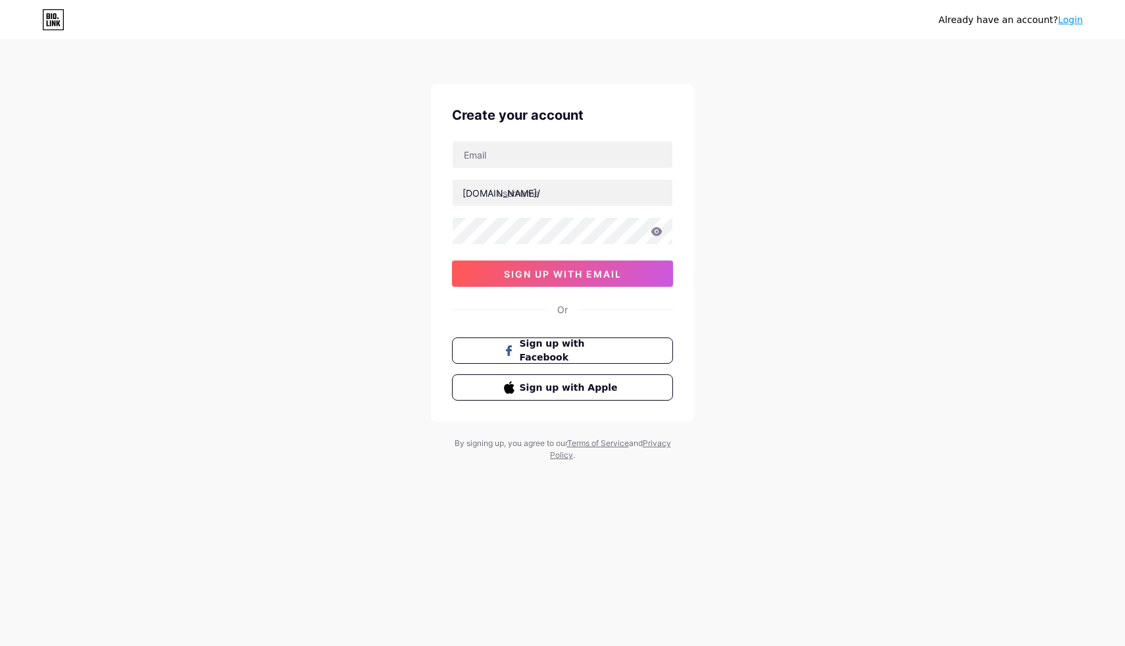 The width and height of the screenshot is (1125, 646). What do you see at coordinates (562, 387) in the screenshot?
I see `a: Sign up with Apple` at bounding box center [562, 387].